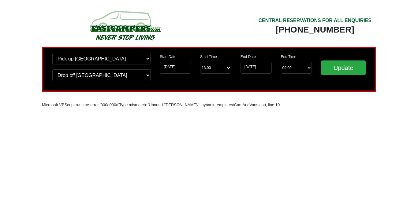 This screenshot has width=418, height=201. Describe the element at coordinates (248, 57) in the screenshot. I see `label: End Date` at that location.